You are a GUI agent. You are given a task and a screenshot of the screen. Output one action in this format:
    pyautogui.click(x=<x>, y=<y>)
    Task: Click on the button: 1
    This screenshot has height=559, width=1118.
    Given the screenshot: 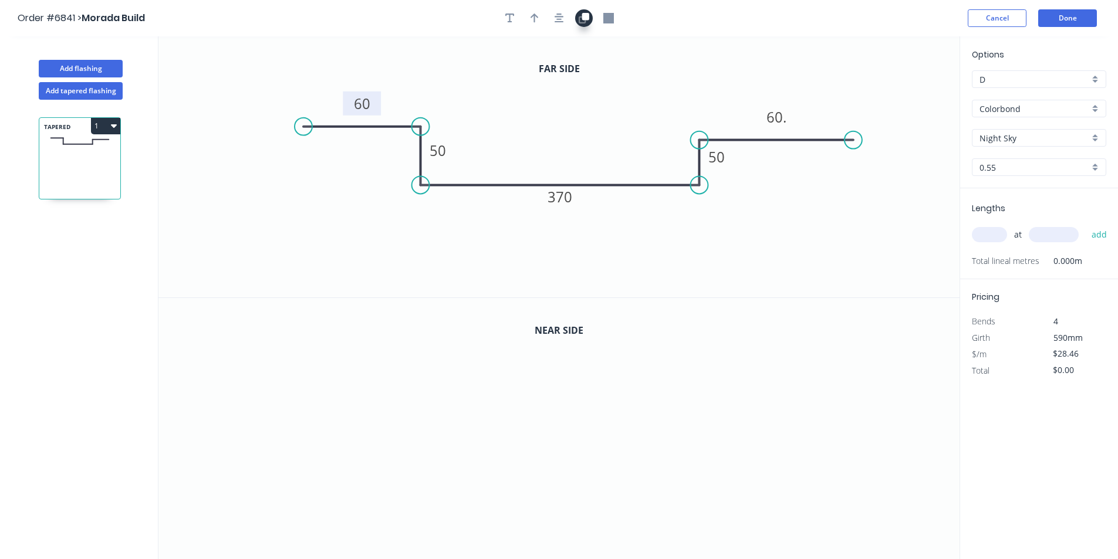 What is the action you would take?
    pyautogui.click(x=106, y=126)
    